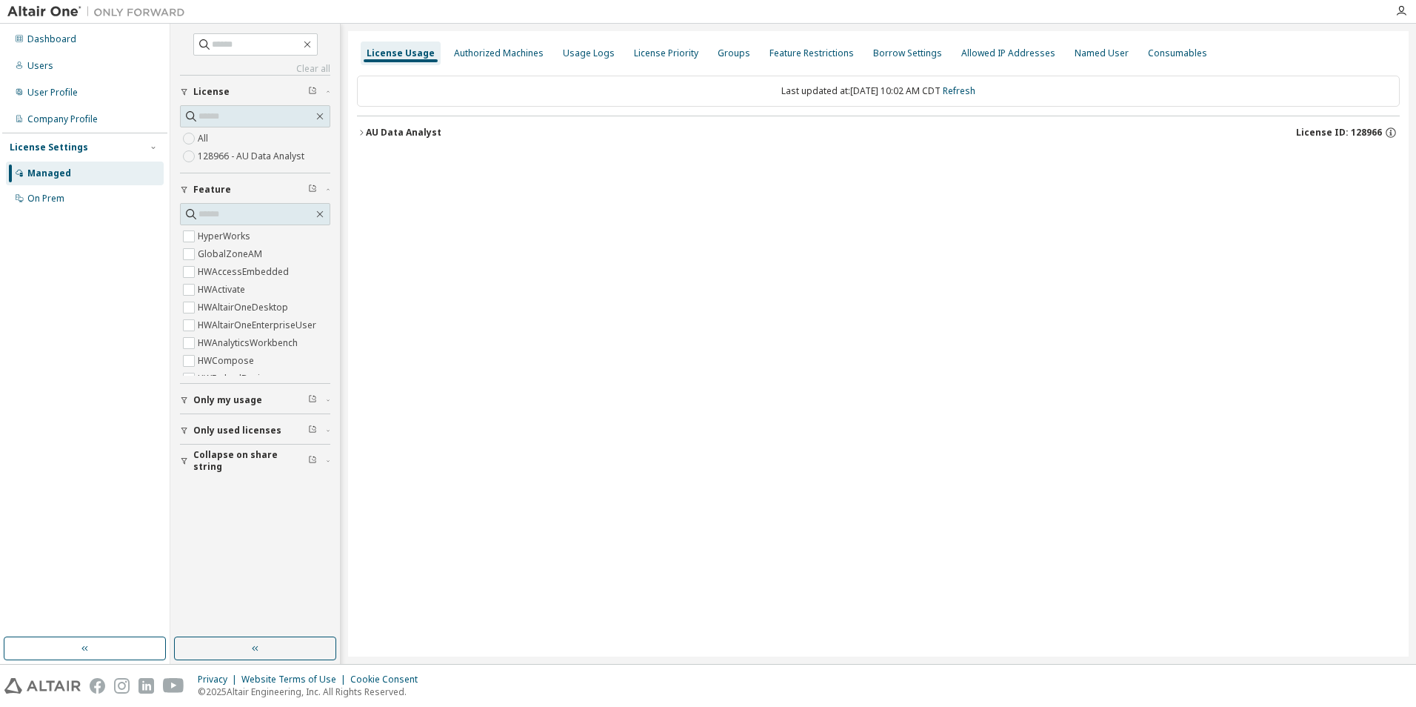  Describe the element at coordinates (259, 325) in the screenshot. I see `label: HWAltairOneEnterpriseUser` at that location.